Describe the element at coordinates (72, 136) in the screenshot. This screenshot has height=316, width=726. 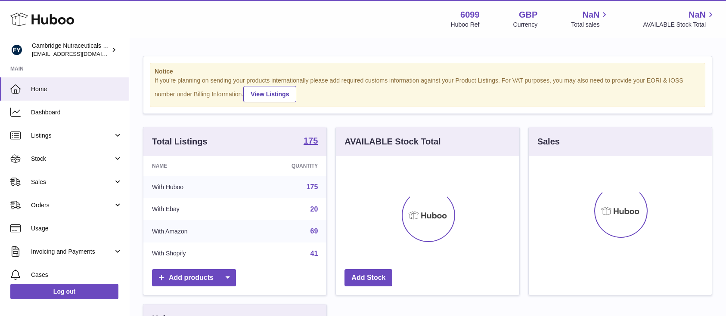
I see `span: Listings` at that location.